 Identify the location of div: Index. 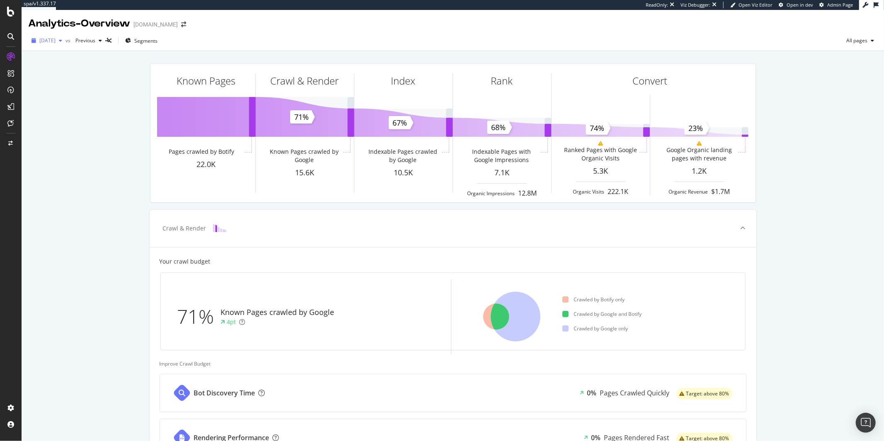
(403, 81).